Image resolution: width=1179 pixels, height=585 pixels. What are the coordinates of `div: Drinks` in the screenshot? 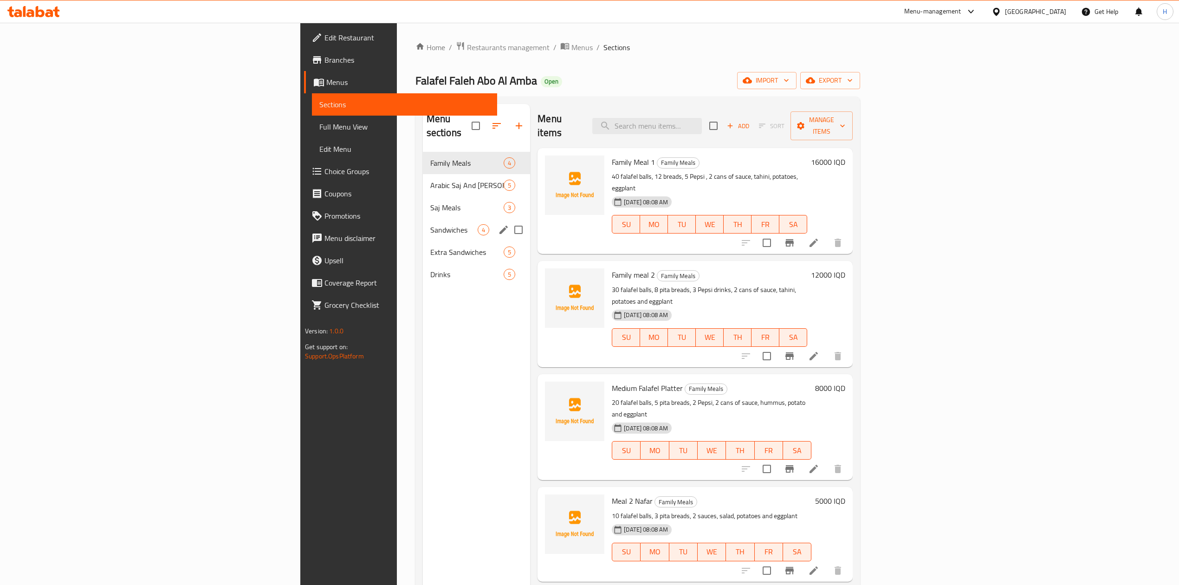 It's located at (467, 274).